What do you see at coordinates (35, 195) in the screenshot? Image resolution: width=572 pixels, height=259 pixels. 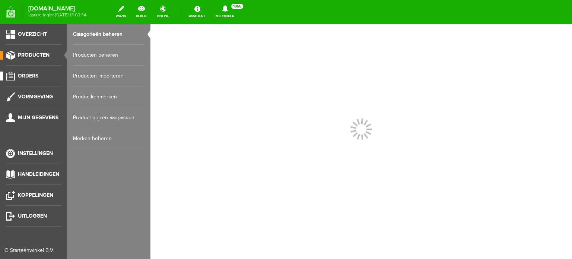 I see `span: Koppelingen` at bounding box center [35, 195].